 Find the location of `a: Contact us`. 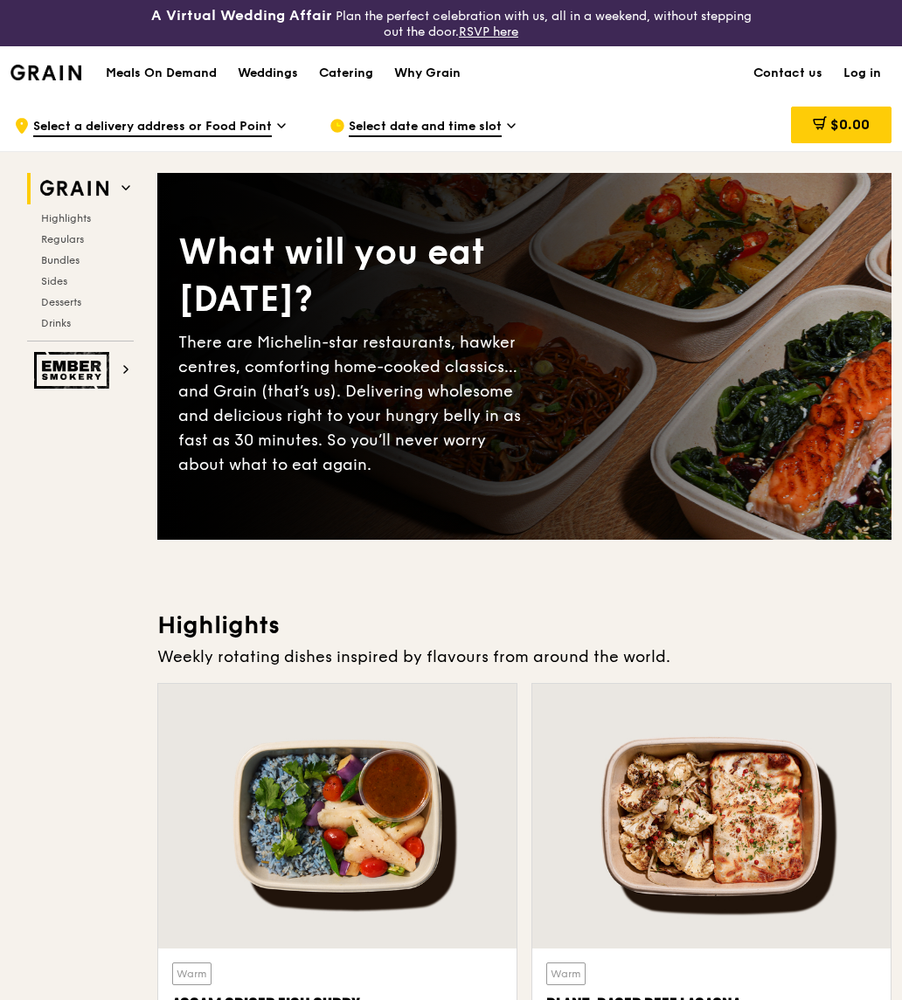

a: Contact us is located at coordinates (787, 73).